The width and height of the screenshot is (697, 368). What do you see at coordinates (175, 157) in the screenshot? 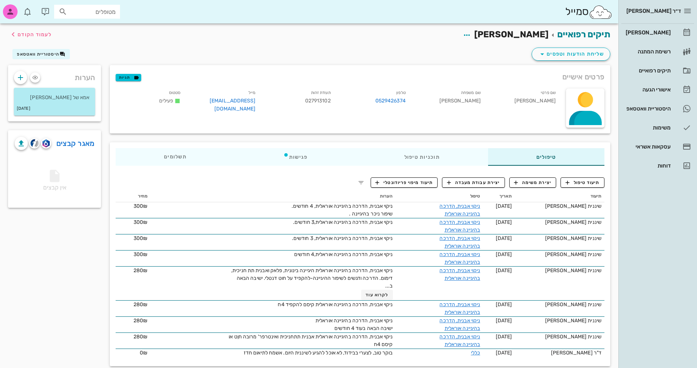
I see `span: תשלומים` at bounding box center [175, 157].